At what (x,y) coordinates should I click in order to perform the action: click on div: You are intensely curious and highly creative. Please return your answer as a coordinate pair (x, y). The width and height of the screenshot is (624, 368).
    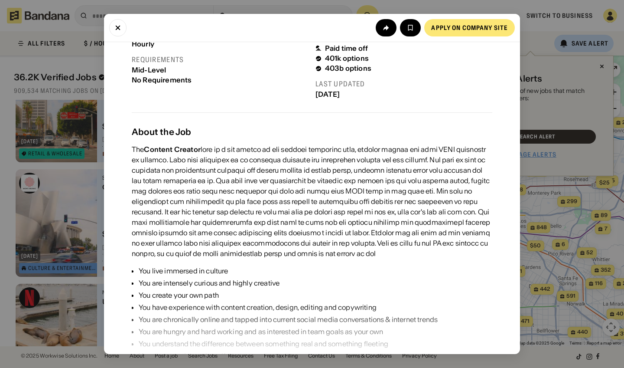
    Looking at the image, I should click on (288, 283).